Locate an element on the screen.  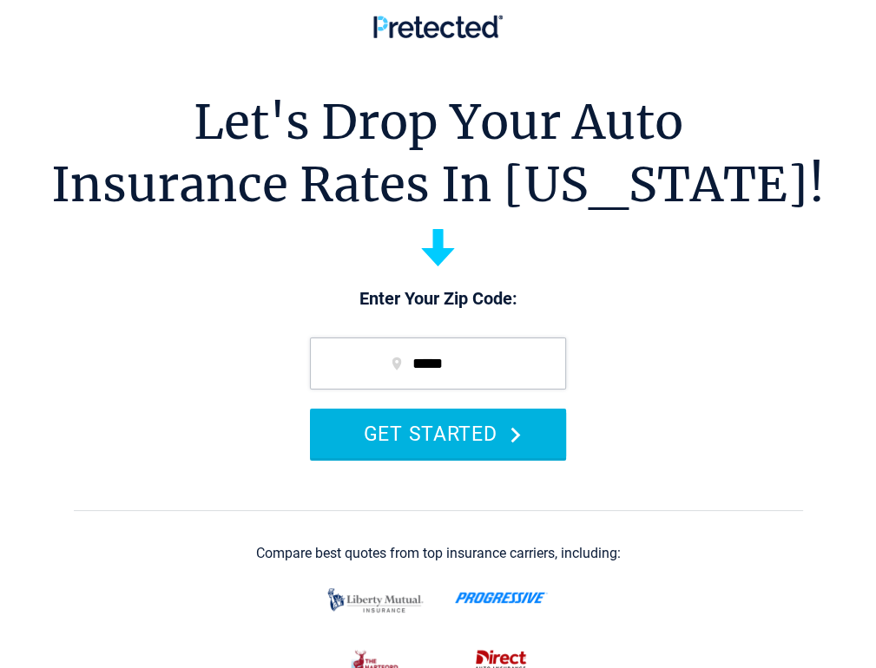
button: GET STARTED is located at coordinates (438, 433).